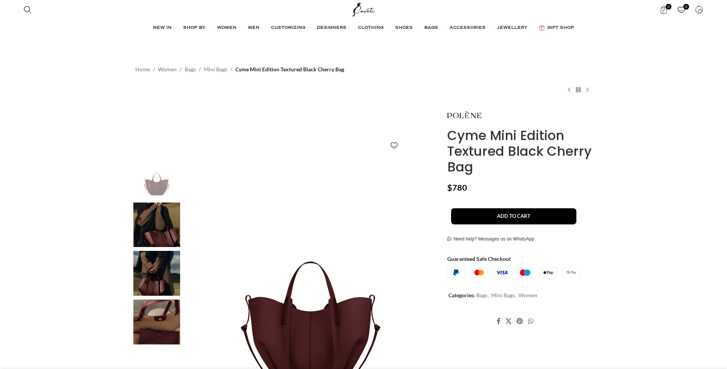  Describe the element at coordinates (371, 28) in the screenshot. I see `span: CLOTHING` at that location.